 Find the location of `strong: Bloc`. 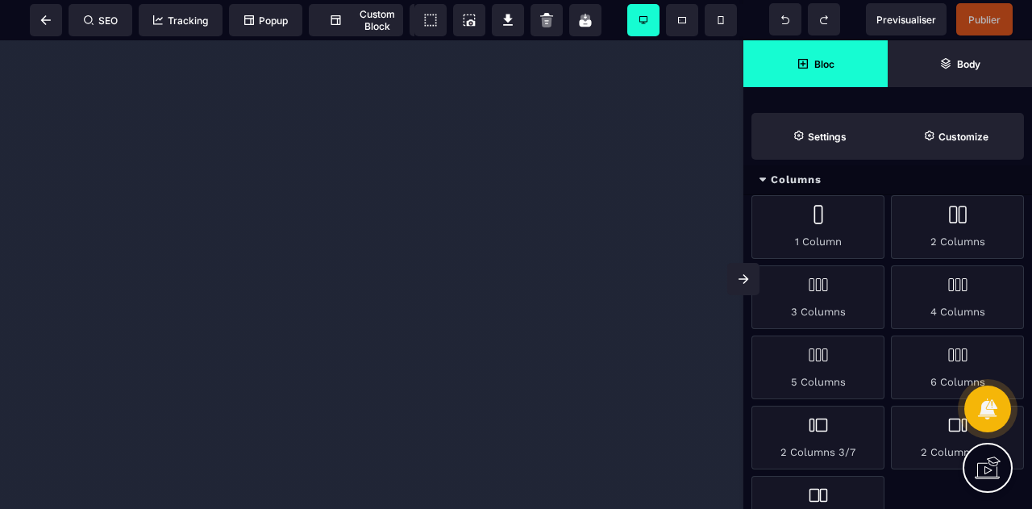

strong: Bloc is located at coordinates (824, 64).